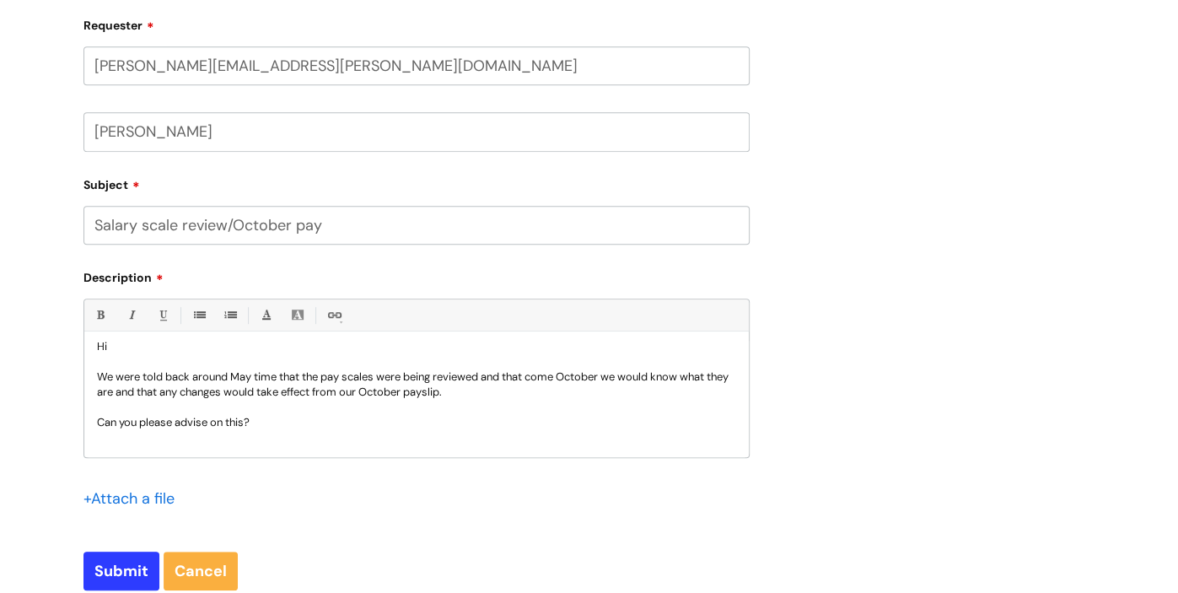 The height and width of the screenshot is (593, 1178). Describe the element at coordinates (131, 315) in the screenshot. I see `a: Italic (Ctrl-I)` at that location.